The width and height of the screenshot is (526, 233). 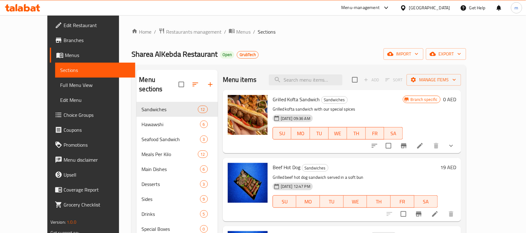 What do you see at coordinates (95, 100) in the screenshot?
I see `span: Edit Menu` at bounding box center [95, 100].